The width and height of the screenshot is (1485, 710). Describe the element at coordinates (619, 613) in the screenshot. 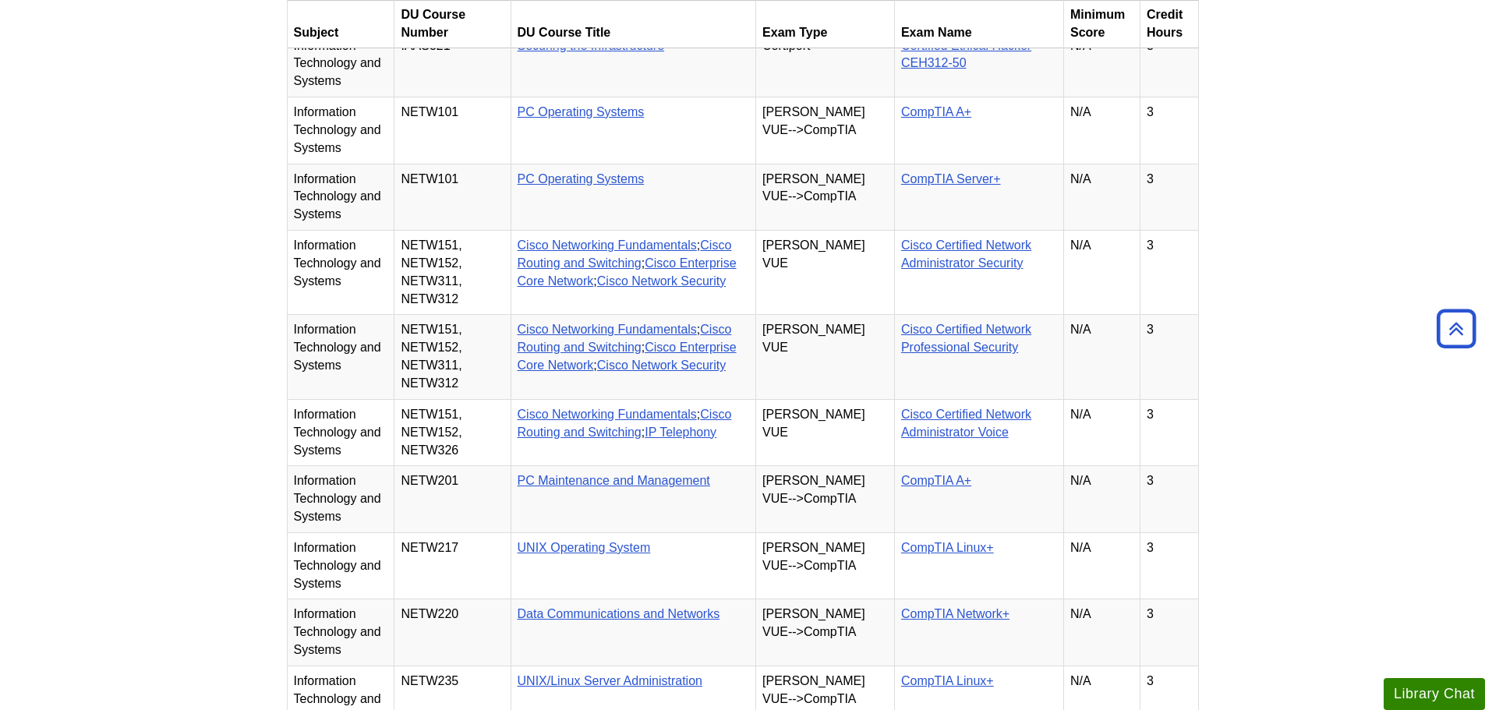

I see `a: Data Communications and Networks` at that location.